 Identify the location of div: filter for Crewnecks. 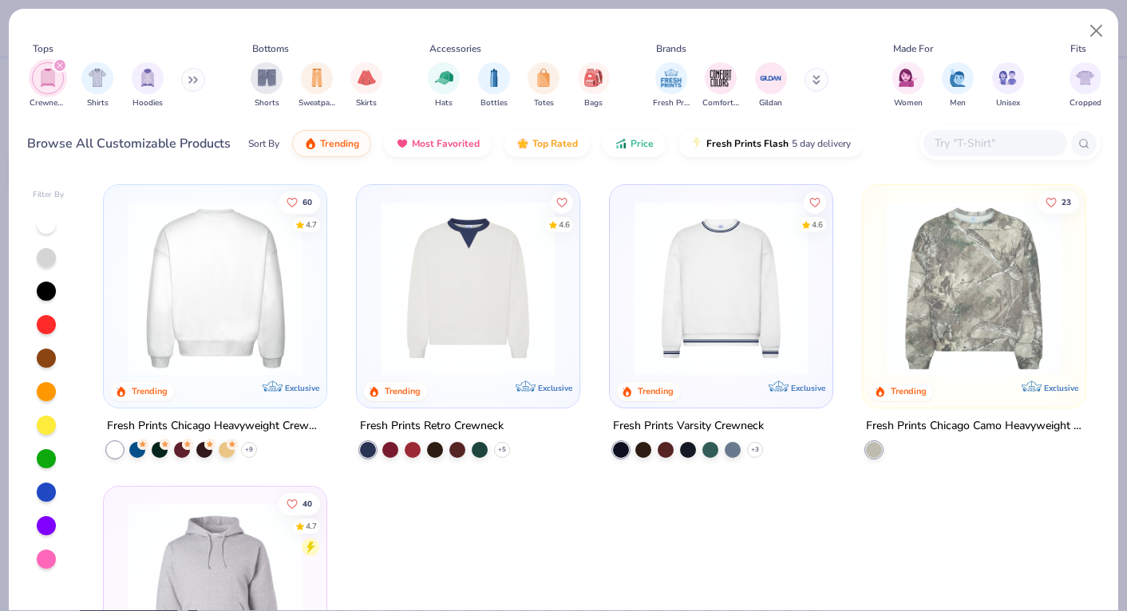
(48, 85).